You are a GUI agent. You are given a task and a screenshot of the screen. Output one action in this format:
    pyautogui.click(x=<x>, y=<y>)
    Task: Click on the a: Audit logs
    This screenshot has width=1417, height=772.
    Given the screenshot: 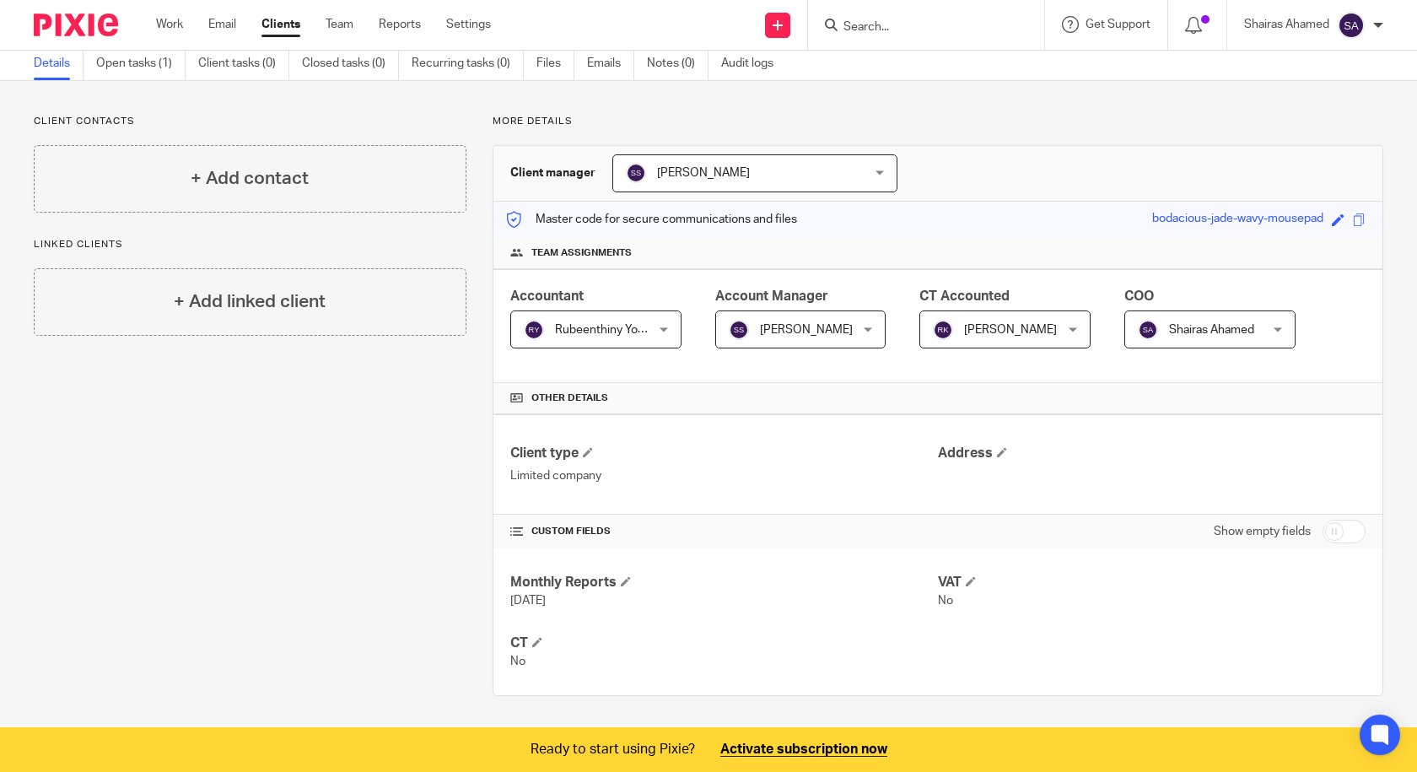 What is the action you would take?
    pyautogui.click(x=753, y=63)
    